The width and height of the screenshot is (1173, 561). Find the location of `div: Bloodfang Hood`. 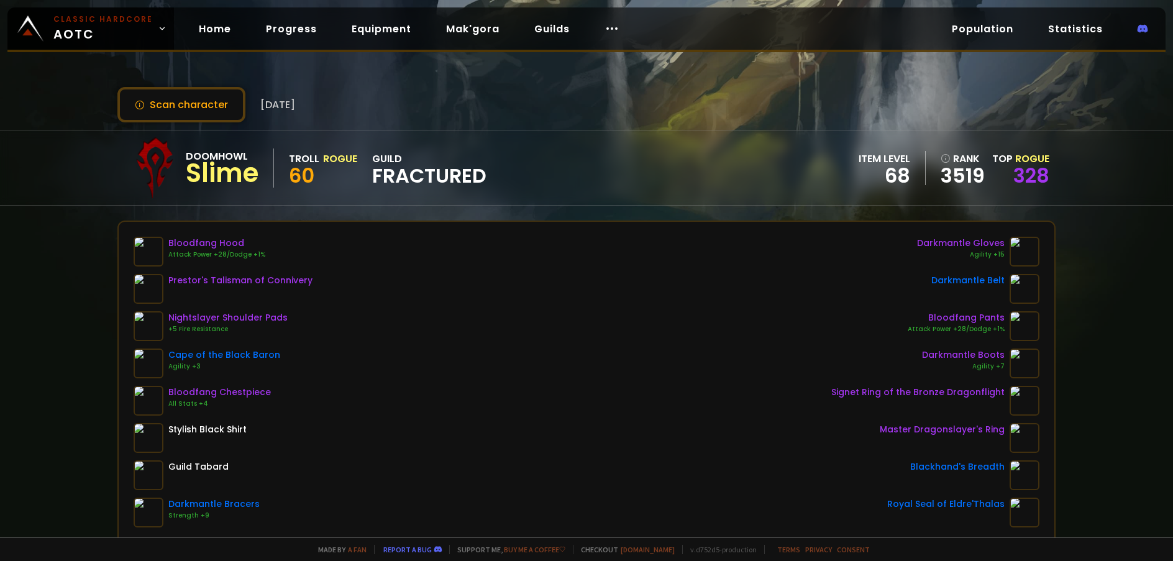

div: Bloodfang Hood is located at coordinates (217, 243).